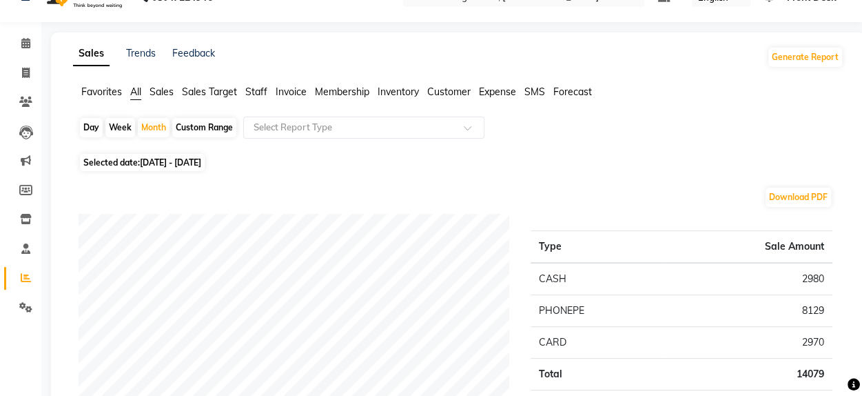 The width and height of the screenshot is (862, 396). Describe the element at coordinates (291, 92) in the screenshot. I see `span: Invoice` at that location.